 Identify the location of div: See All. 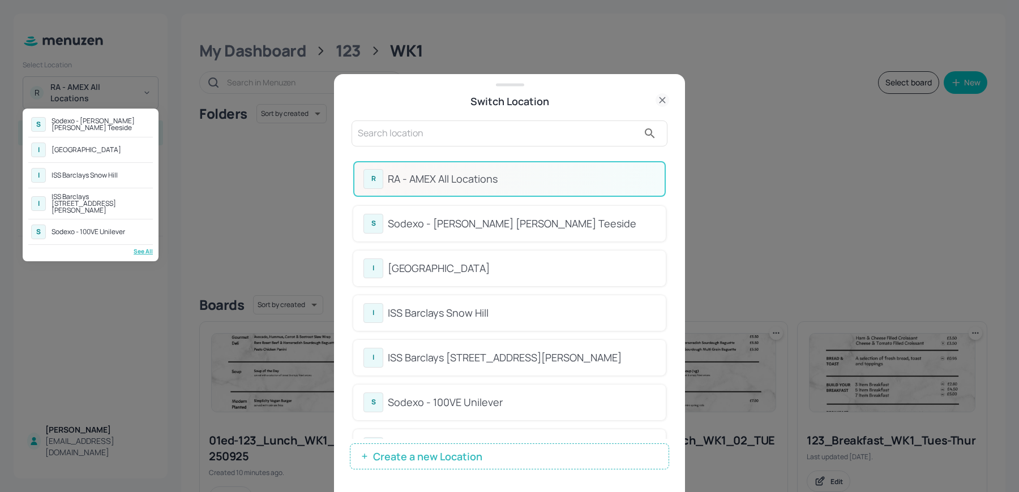
(91, 251).